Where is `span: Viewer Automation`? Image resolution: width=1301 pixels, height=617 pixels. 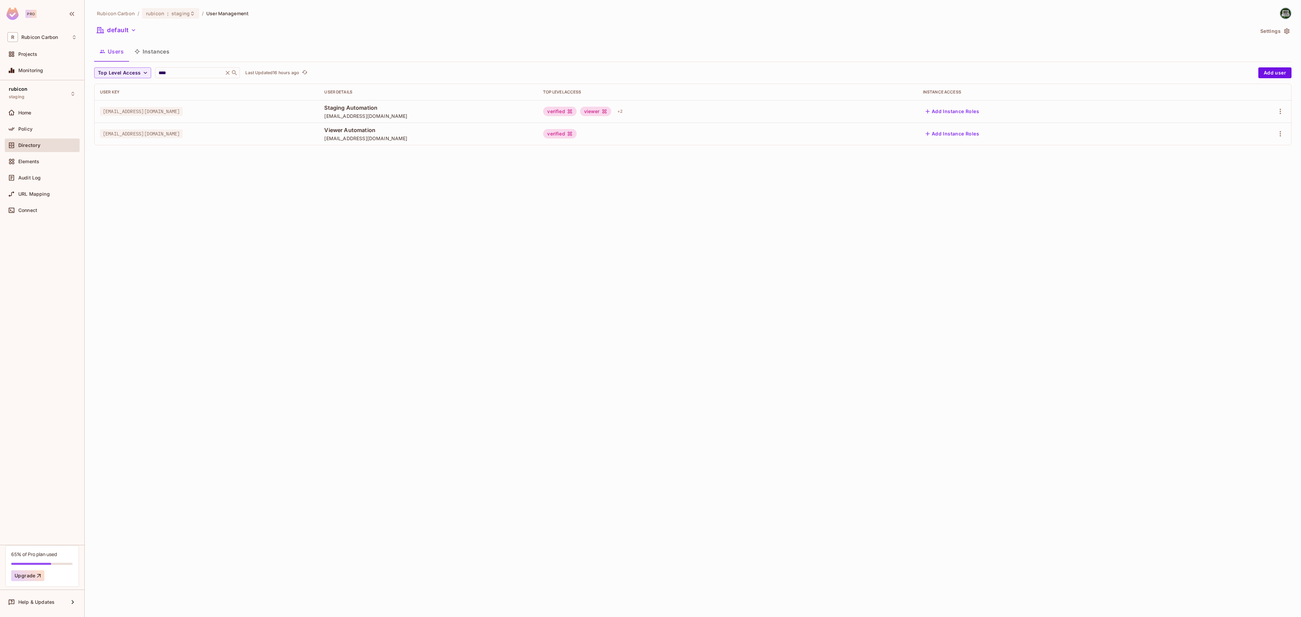 span: Viewer Automation is located at coordinates (428, 130).